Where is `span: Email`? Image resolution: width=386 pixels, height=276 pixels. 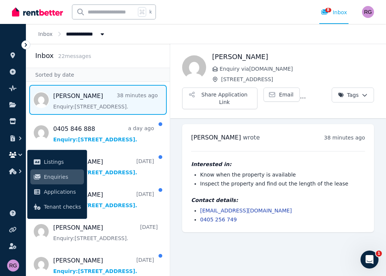
span: Email is located at coordinates (286, 95).